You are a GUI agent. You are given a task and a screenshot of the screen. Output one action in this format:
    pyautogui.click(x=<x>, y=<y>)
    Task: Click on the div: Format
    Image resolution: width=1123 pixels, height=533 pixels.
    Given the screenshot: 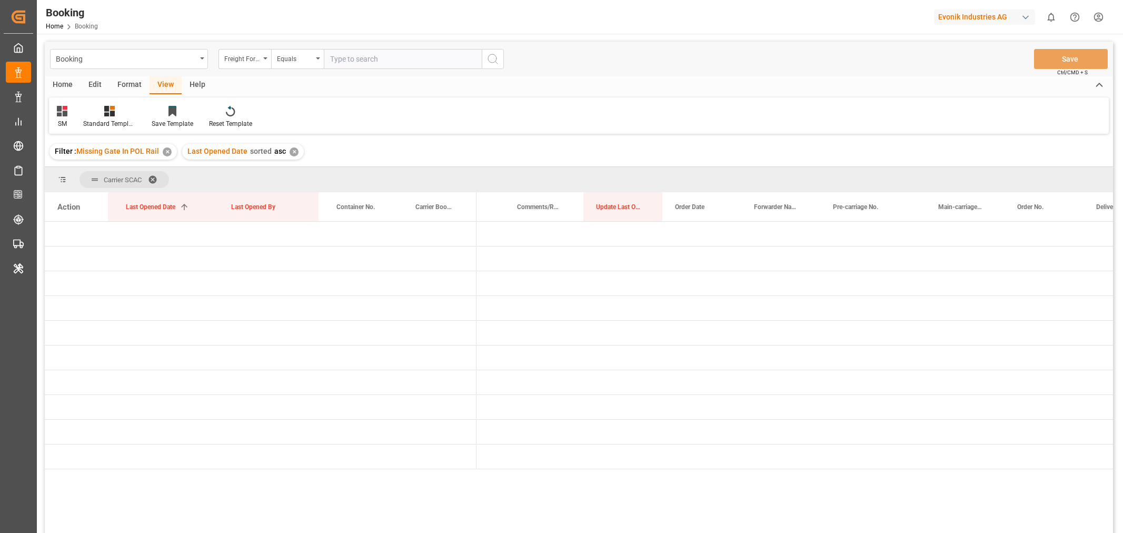 What is the action you would take?
    pyautogui.click(x=129, y=85)
    